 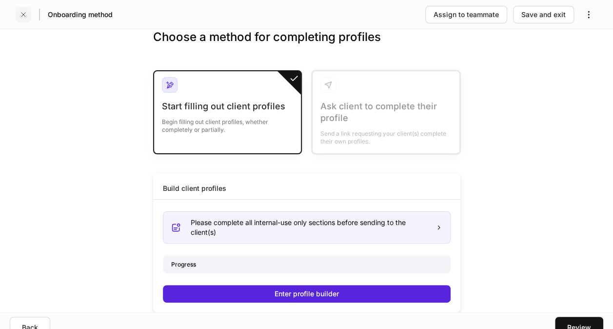 What do you see at coordinates (309, 227) in the screenshot?
I see `div: Please complete all internal-use only sections before sending to the client(s)` at bounding box center [309, 227].